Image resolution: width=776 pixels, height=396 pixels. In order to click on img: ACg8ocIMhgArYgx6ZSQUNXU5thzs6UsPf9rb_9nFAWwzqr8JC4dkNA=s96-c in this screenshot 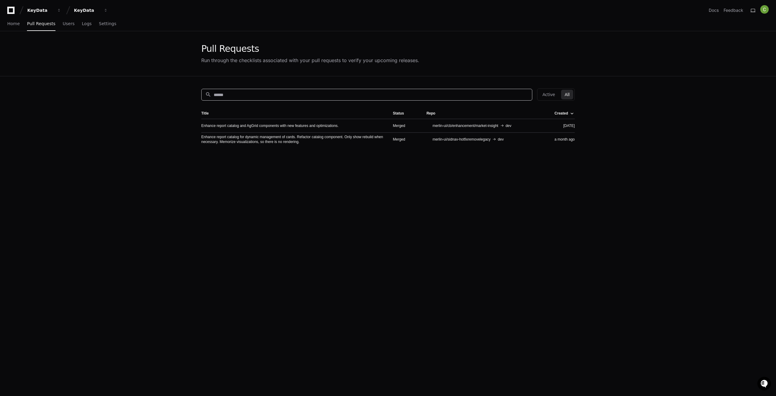, I will do `click(765, 9)`.